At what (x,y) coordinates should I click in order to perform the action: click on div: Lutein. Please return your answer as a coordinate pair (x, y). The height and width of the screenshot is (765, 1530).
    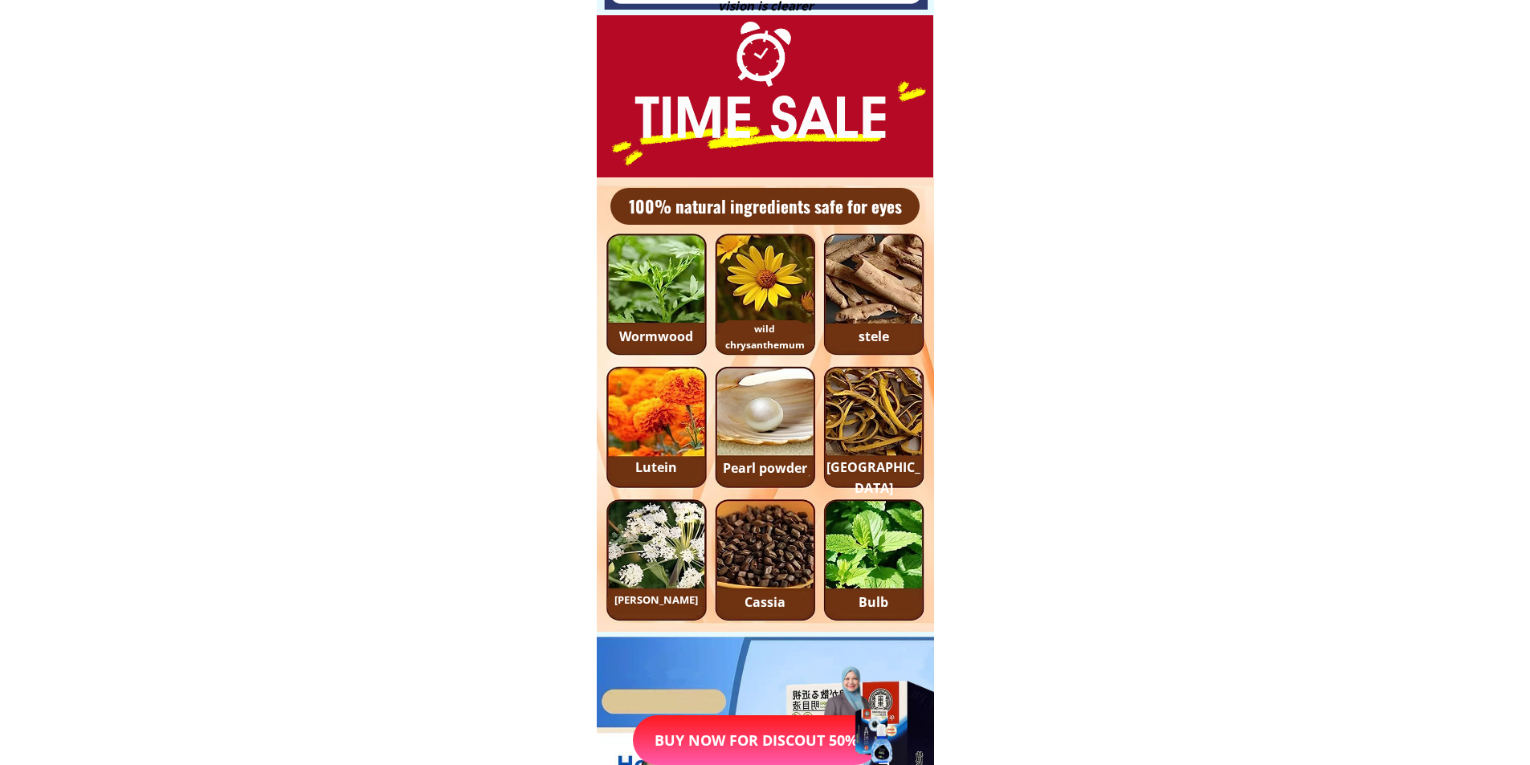
    Looking at the image, I should click on (656, 478).